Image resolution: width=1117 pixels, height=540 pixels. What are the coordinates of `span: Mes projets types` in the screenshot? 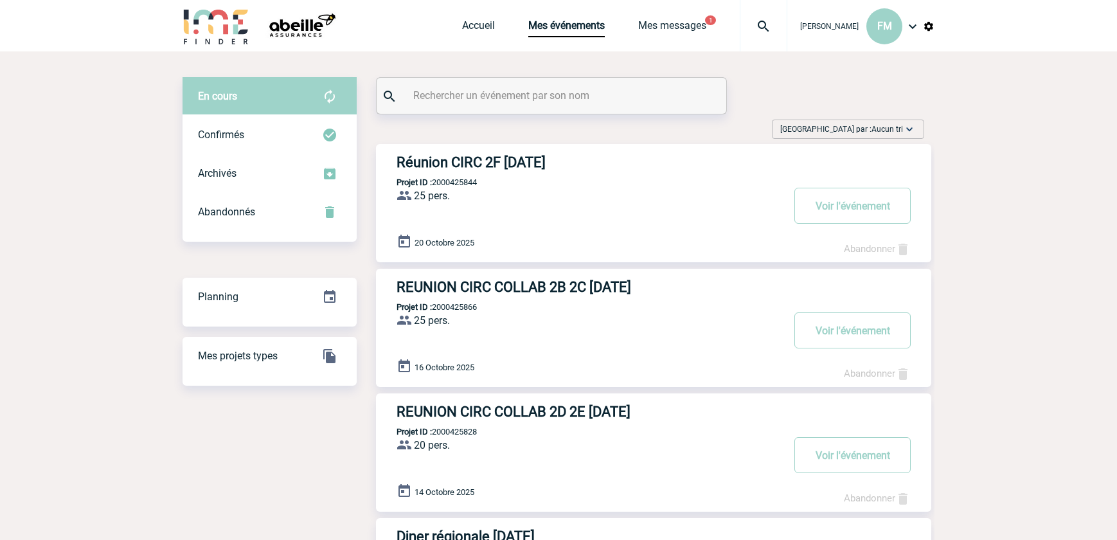 It's located at (238, 355).